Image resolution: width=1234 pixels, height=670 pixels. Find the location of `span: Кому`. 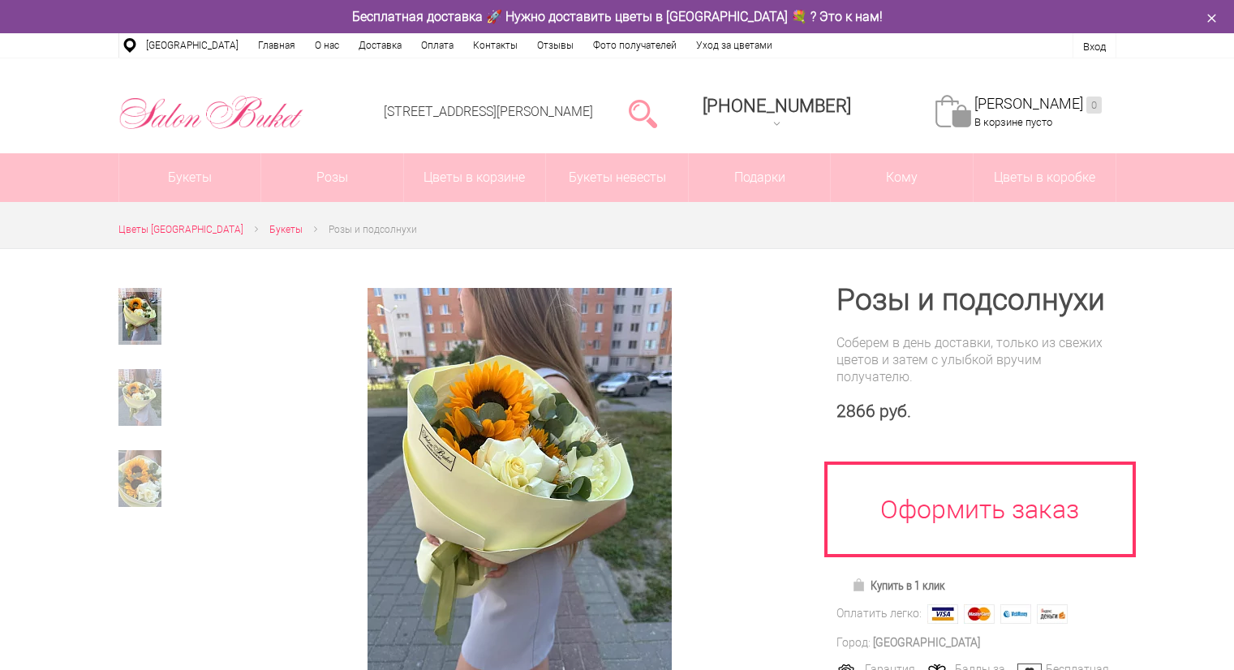

span: Кому is located at coordinates (901, 178).